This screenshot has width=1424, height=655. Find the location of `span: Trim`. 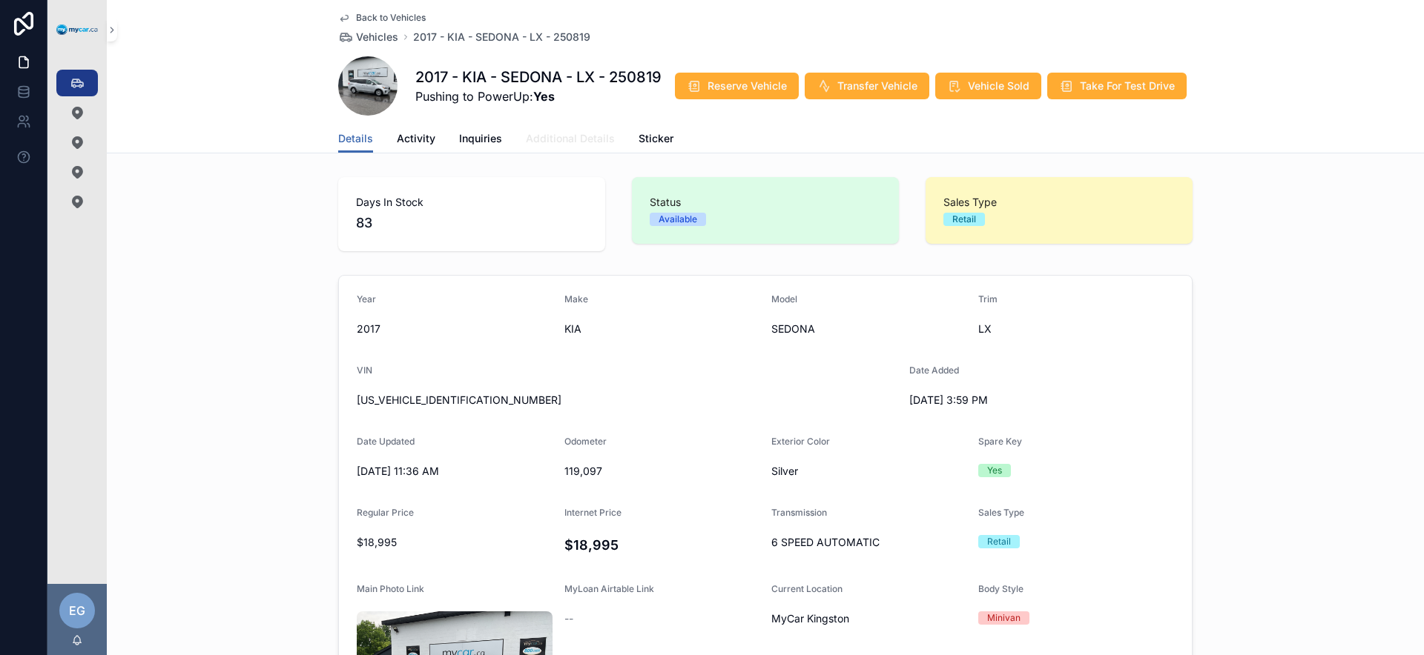

span: Trim is located at coordinates (988, 299).